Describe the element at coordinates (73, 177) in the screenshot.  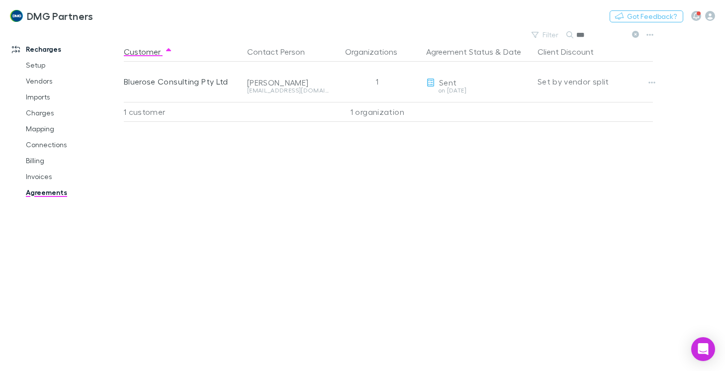
I see `a: Invoices` at that location.